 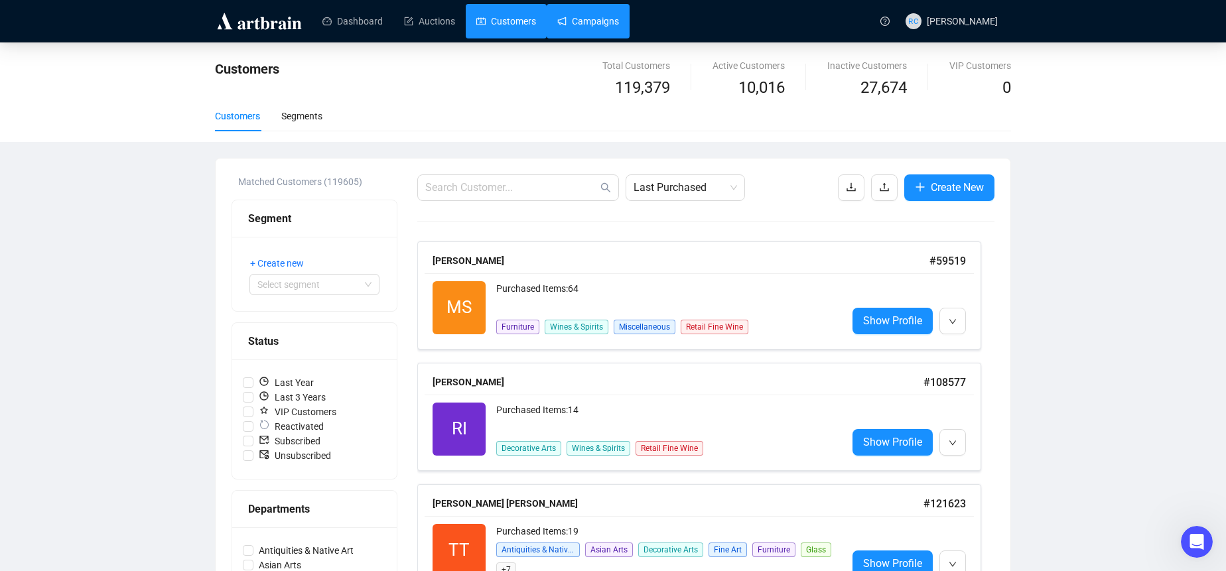 I want to click on span: 10,016, so click(x=762, y=88).